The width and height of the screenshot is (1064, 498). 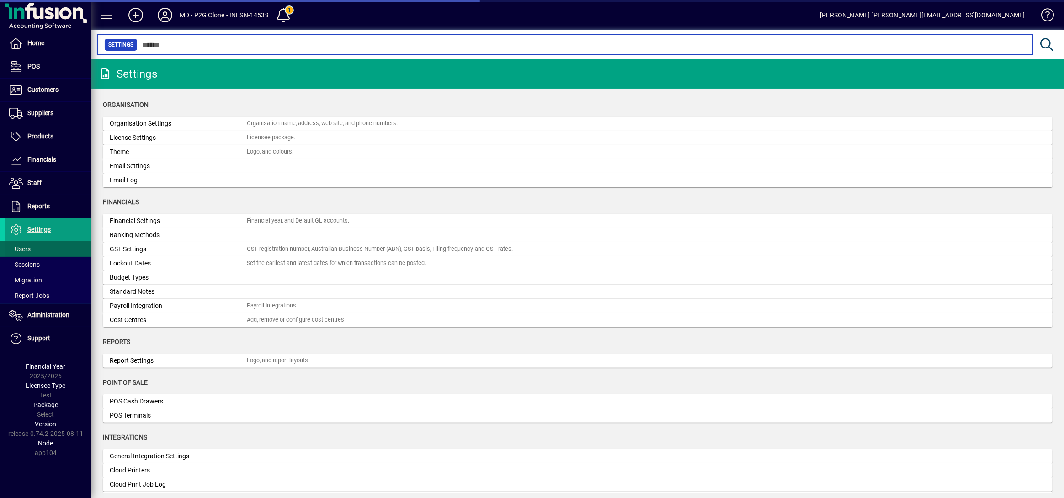 What do you see at coordinates (46, 367) in the screenshot?
I see `span: Financial Year` at bounding box center [46, 367].